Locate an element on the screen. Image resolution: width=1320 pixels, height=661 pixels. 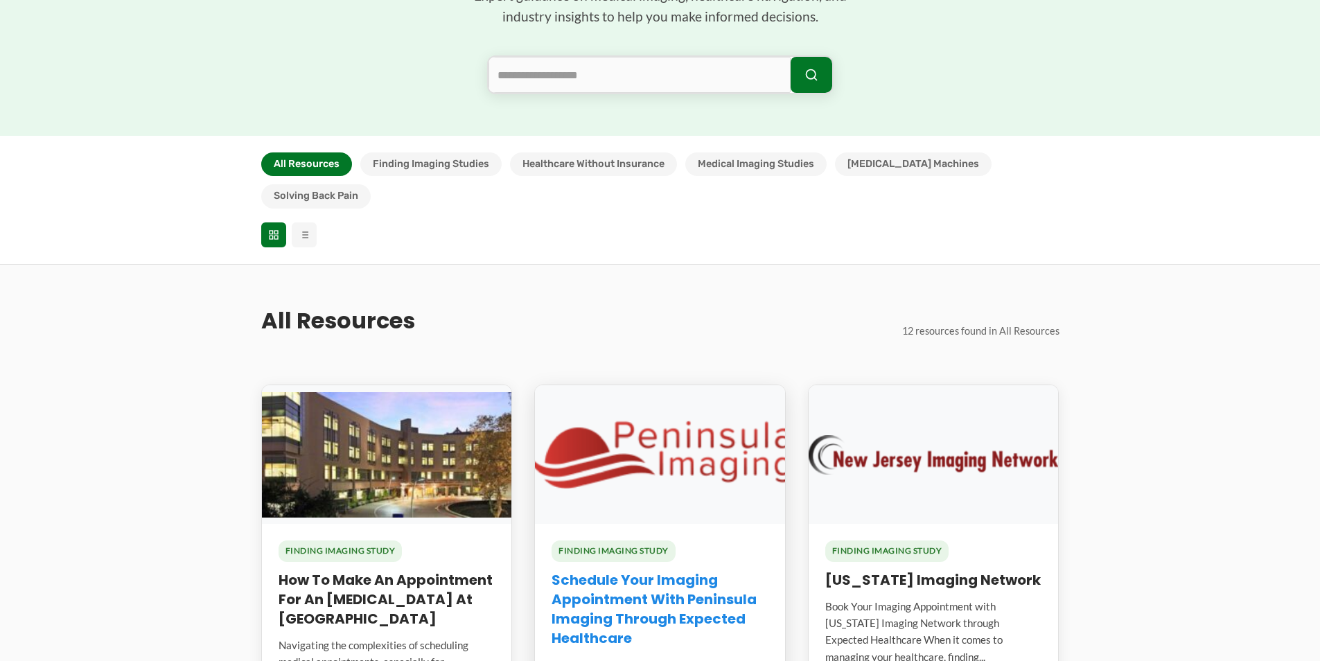
button: Finding Imaging Studies is located at coordinates (431, 164).